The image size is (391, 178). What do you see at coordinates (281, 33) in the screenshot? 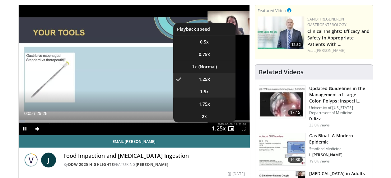
I see `a: 12:32` at bounding box center [281, 33].